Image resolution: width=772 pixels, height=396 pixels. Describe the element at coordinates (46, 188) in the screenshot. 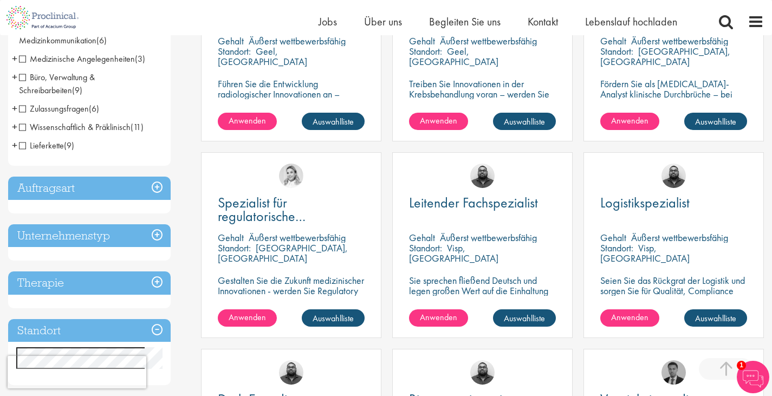

I see `font: Auftragsart` at that location.